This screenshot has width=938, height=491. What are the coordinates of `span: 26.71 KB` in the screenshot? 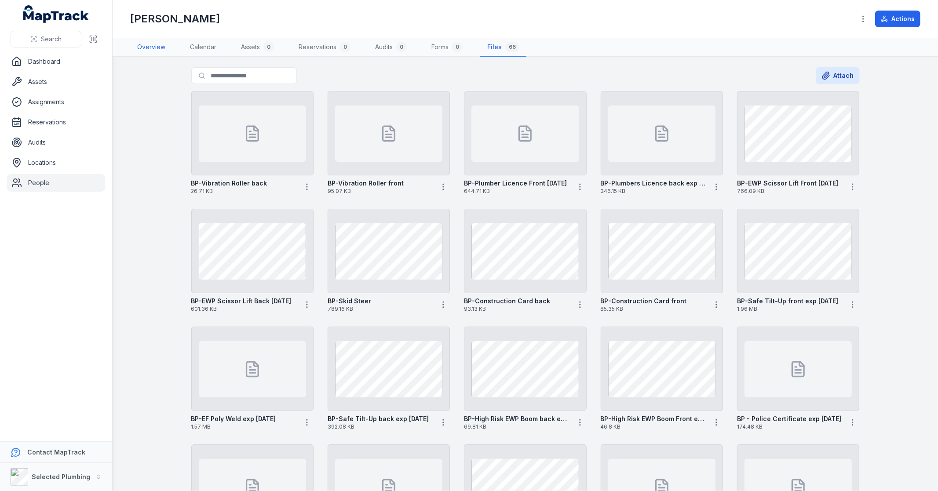 It's located at (244, 191).